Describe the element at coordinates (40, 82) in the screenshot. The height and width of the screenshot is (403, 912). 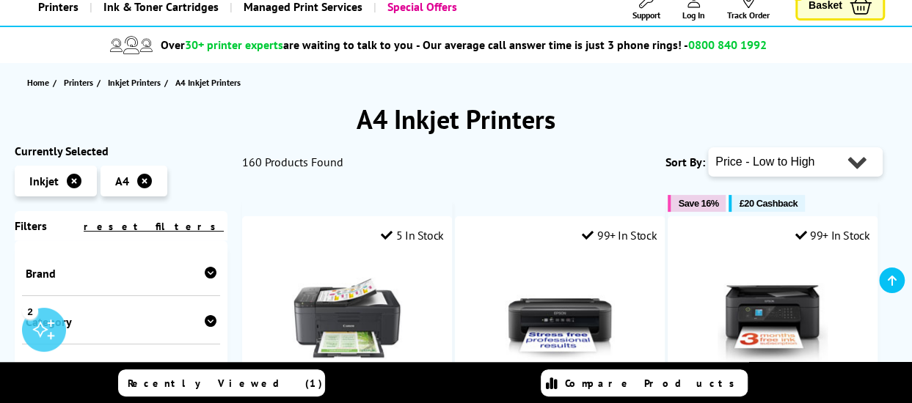
I see `a: Home` at that location.